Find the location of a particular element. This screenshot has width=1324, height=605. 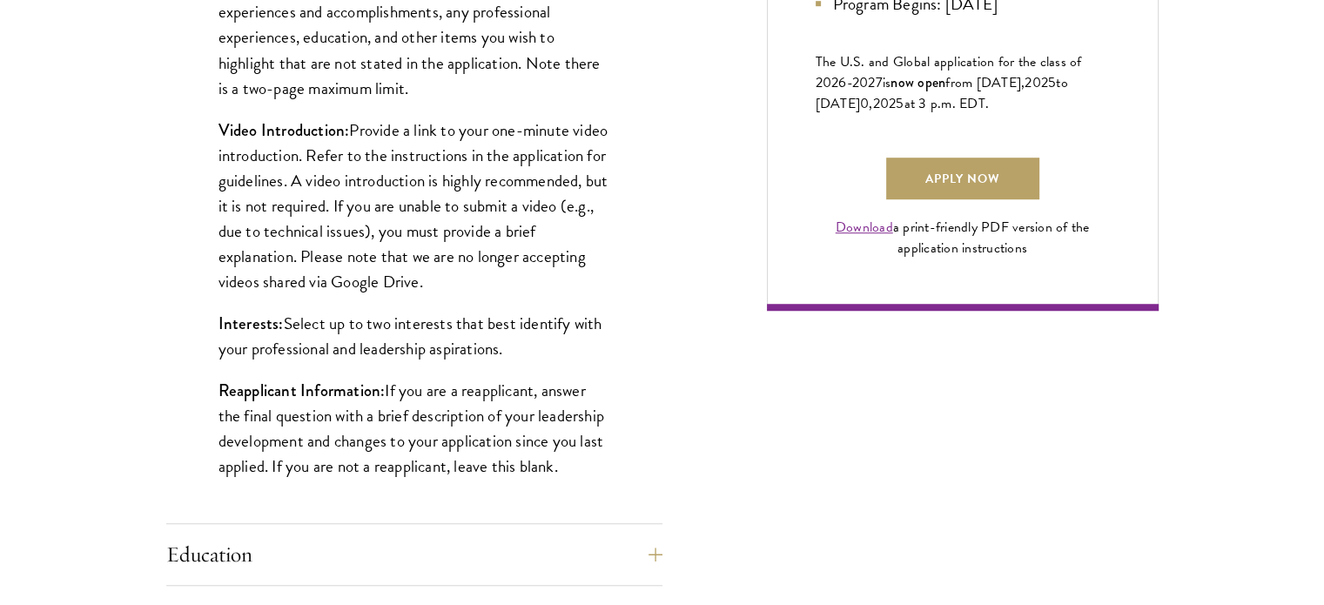

span: 6 is located at coordinates (842, 83).